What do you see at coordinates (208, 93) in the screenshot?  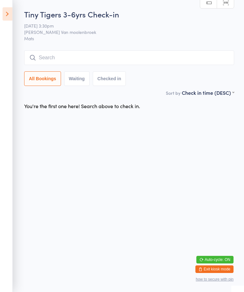 I see `div: Check in time (DESC)` at bounding box center [208, 93].